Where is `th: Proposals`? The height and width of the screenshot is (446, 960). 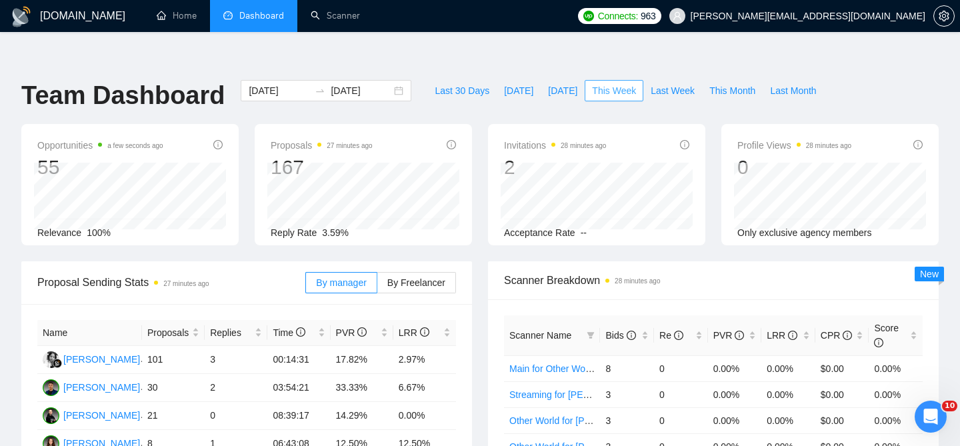
th: Proposals is located at coordinates (173, 333).